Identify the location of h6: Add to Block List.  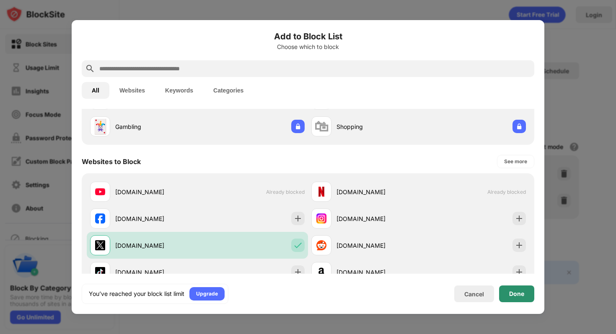
(308, 36).